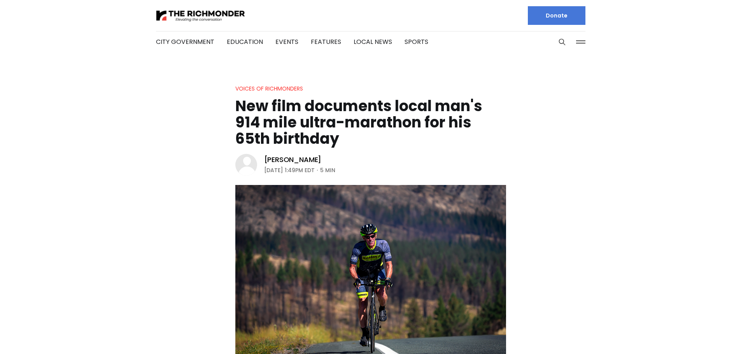 This screenshot has width=741, height=354. I want to click on button: Search this site, so click(562, 42).